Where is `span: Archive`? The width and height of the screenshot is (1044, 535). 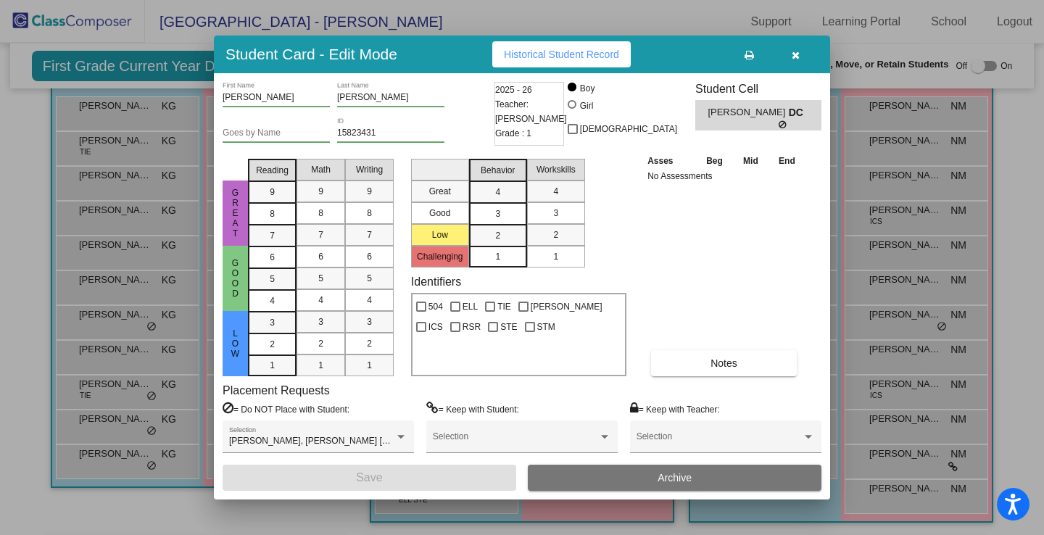 span: Archive is located at coordinates (675, 478).